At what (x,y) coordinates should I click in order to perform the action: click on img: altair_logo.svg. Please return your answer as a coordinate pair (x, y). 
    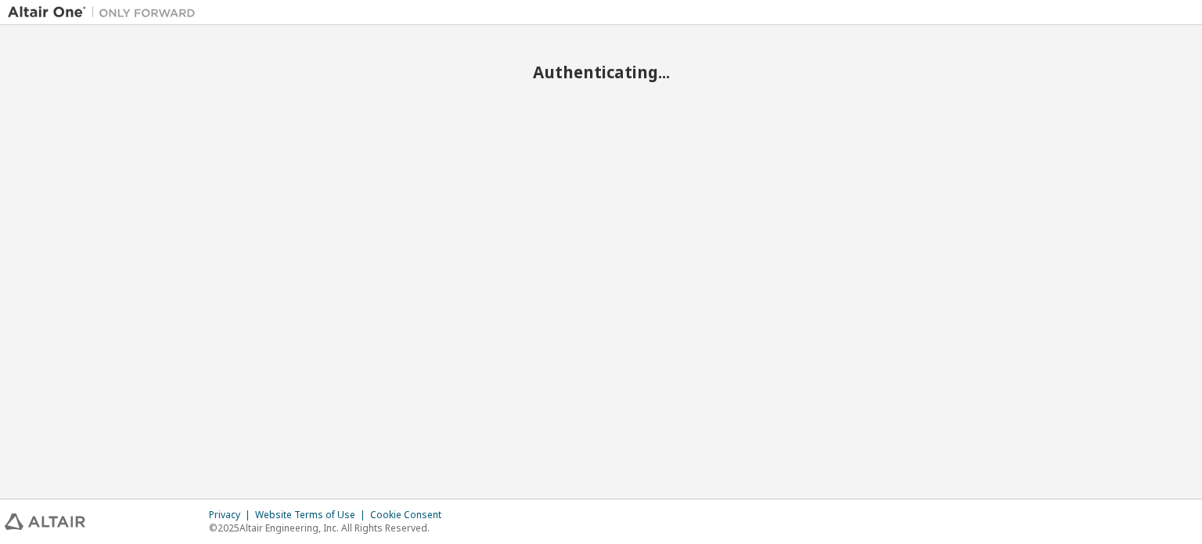
    Looking at the image, I should click on (45, 521).